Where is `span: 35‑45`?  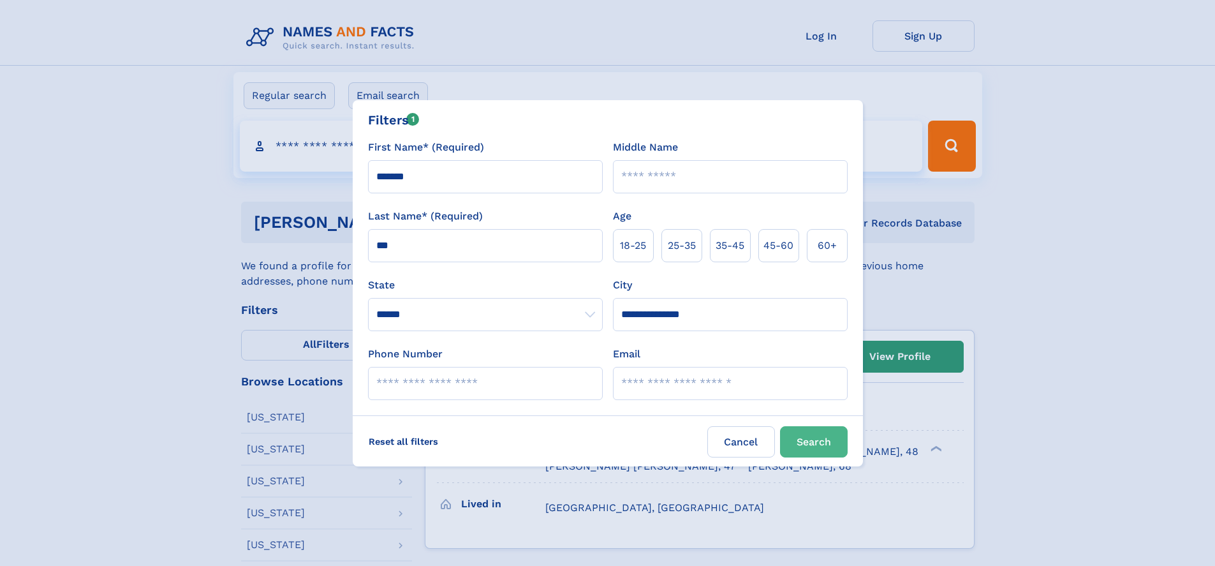
span: 35‑45 is located at coordinates (730, 246).